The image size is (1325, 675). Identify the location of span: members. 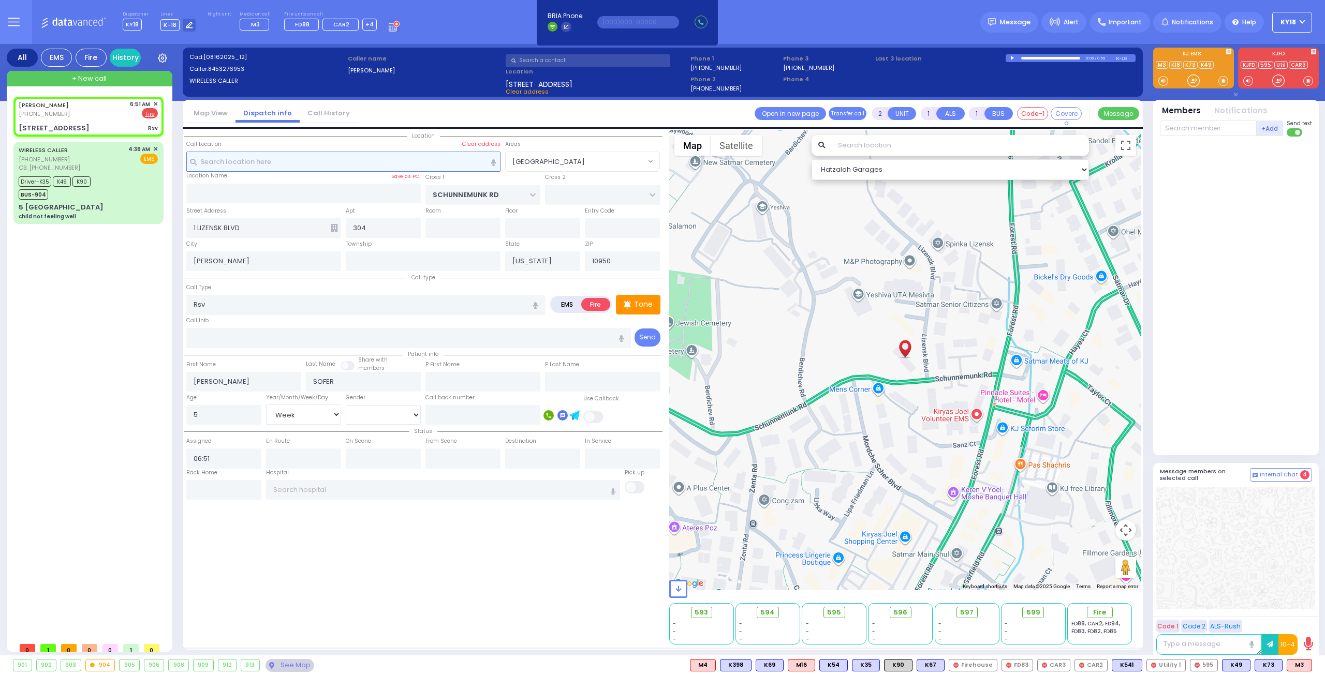
(371, 368).